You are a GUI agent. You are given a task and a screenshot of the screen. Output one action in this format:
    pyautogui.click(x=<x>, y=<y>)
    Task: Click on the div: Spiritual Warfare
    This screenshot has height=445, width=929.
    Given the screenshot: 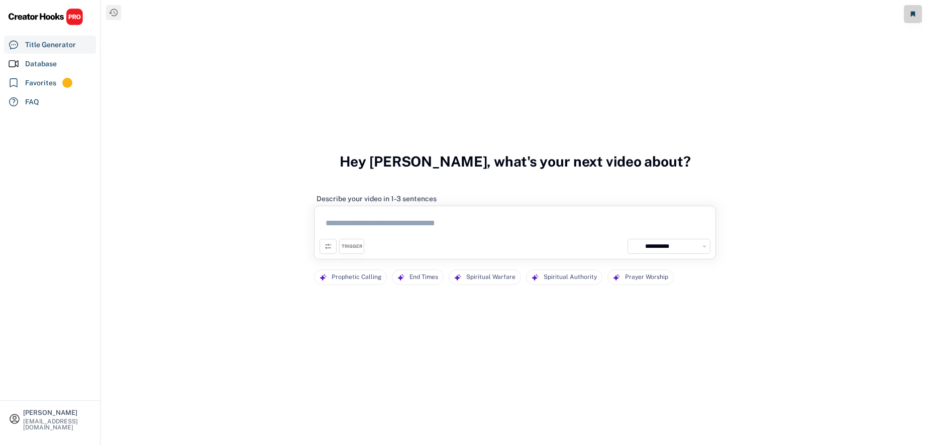 What is the action you would take?
    pyautogui.click(x=491, y=277)
    